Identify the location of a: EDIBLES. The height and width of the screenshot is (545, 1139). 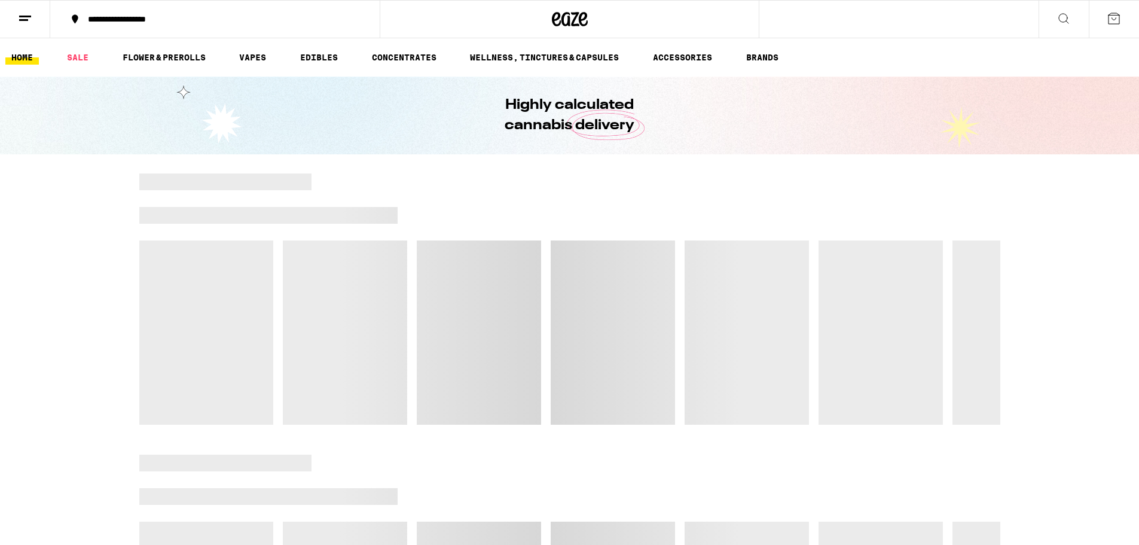
(319, 57).